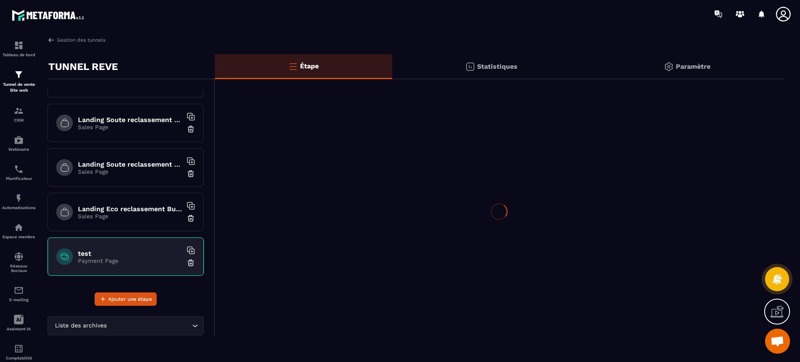  What do you see at coordinates (693, 66) in the screenshot?
I see `p: Paramètre` at bounding box center [693, 66].